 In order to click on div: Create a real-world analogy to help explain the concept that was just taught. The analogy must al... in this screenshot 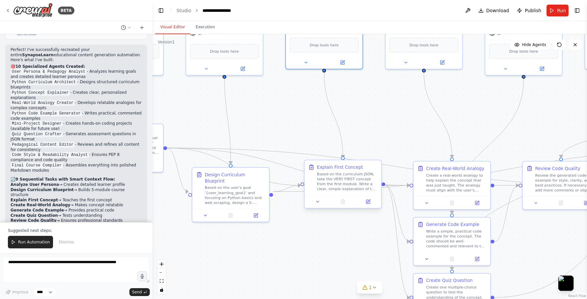, I will do `click(456, 183)`.